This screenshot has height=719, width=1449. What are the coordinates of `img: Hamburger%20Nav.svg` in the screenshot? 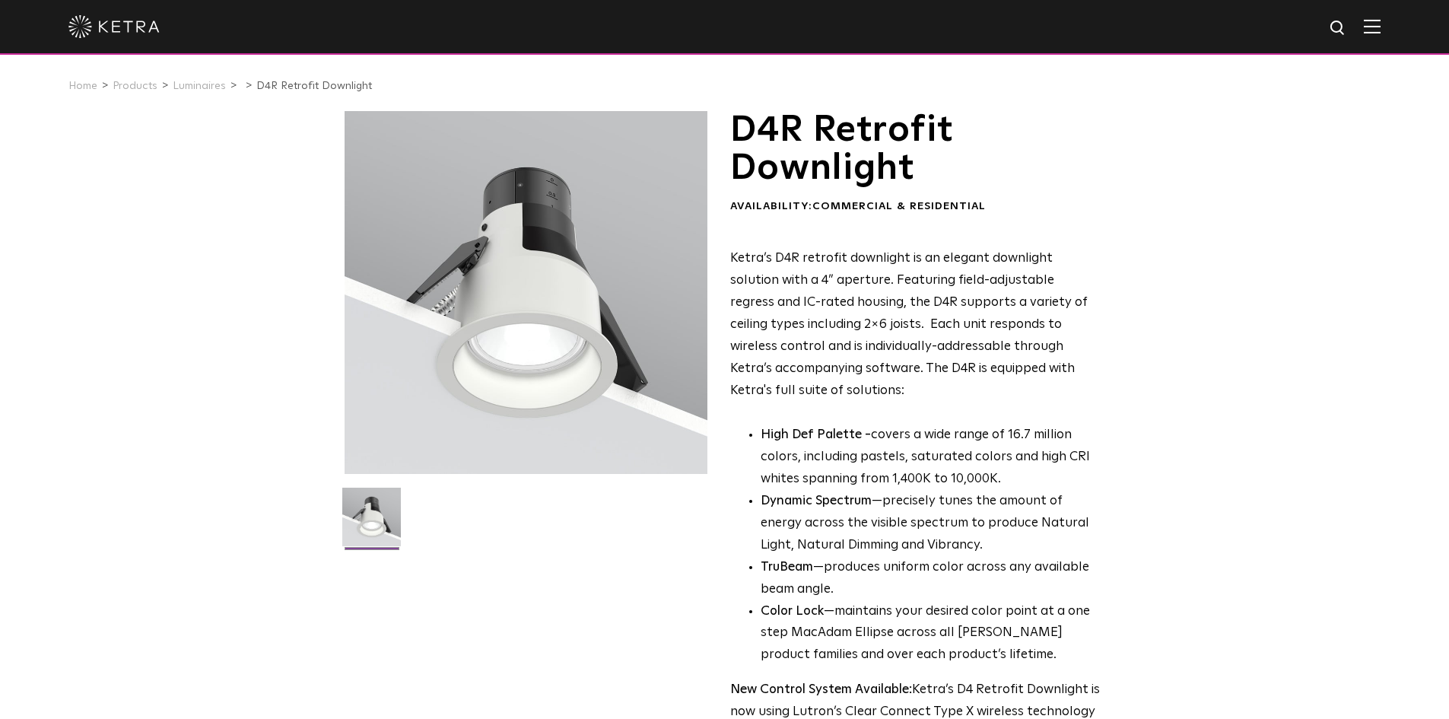 It's located at (1372, 26).